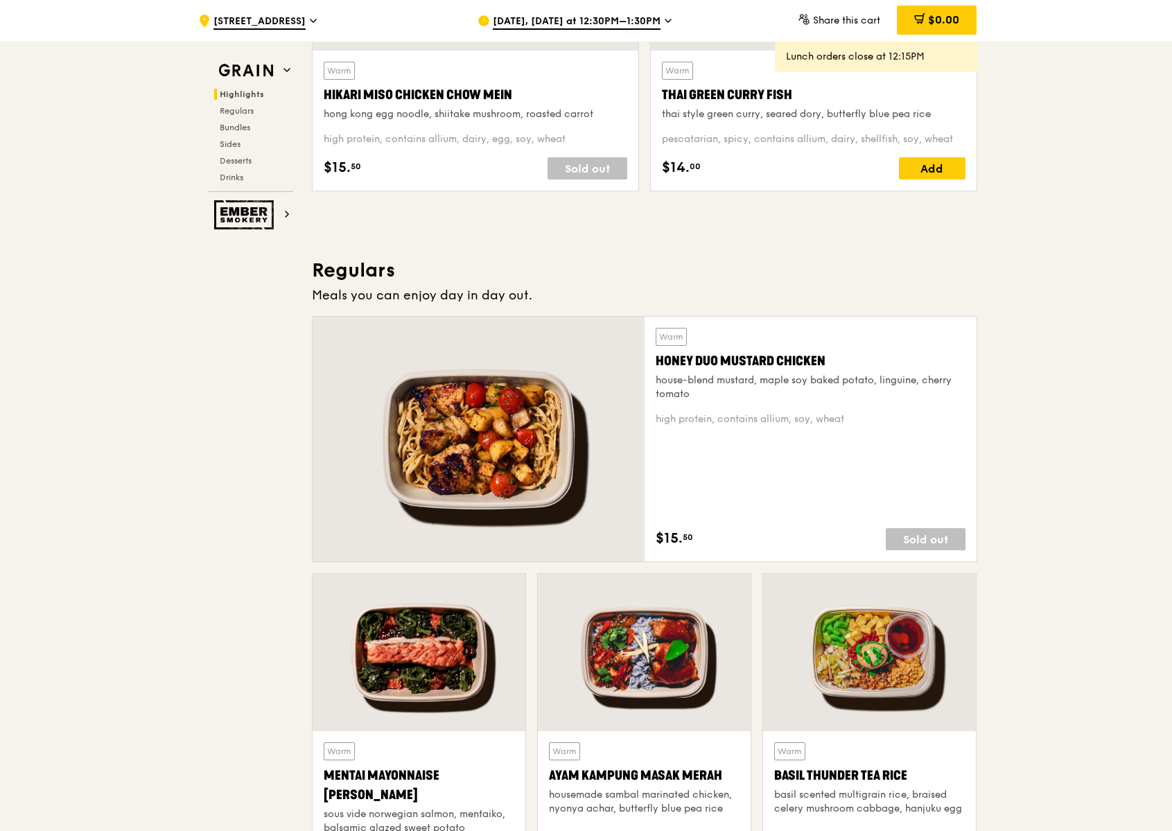 Image resolution: width=1172 pixels, height=831 pixels. What do you see at coordinates (246, 215) in the screenshot?
I see `img: Ember Smokery web logo` at bounding box center [246, 215].